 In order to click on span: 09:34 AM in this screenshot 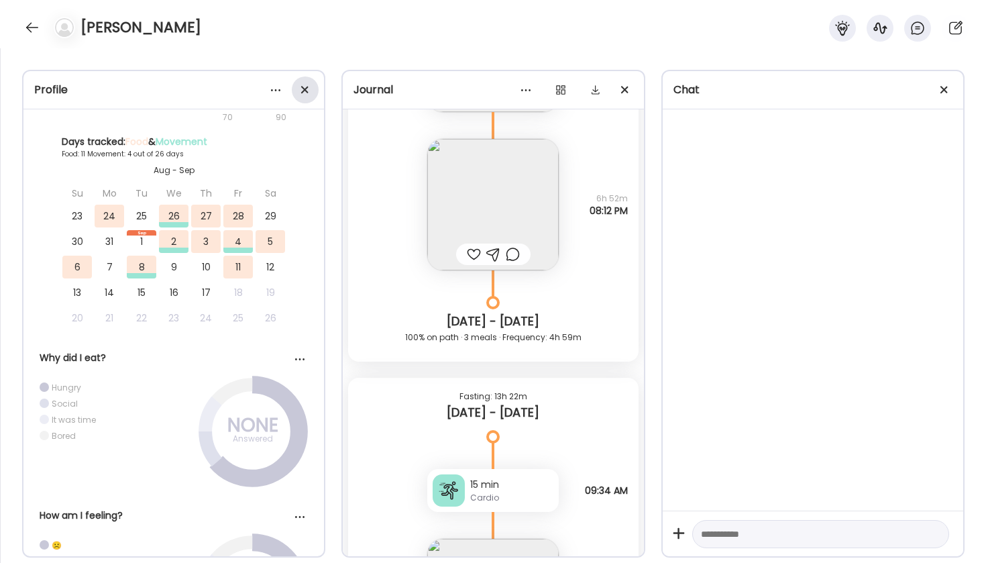, I will do `click(606, 490)`.